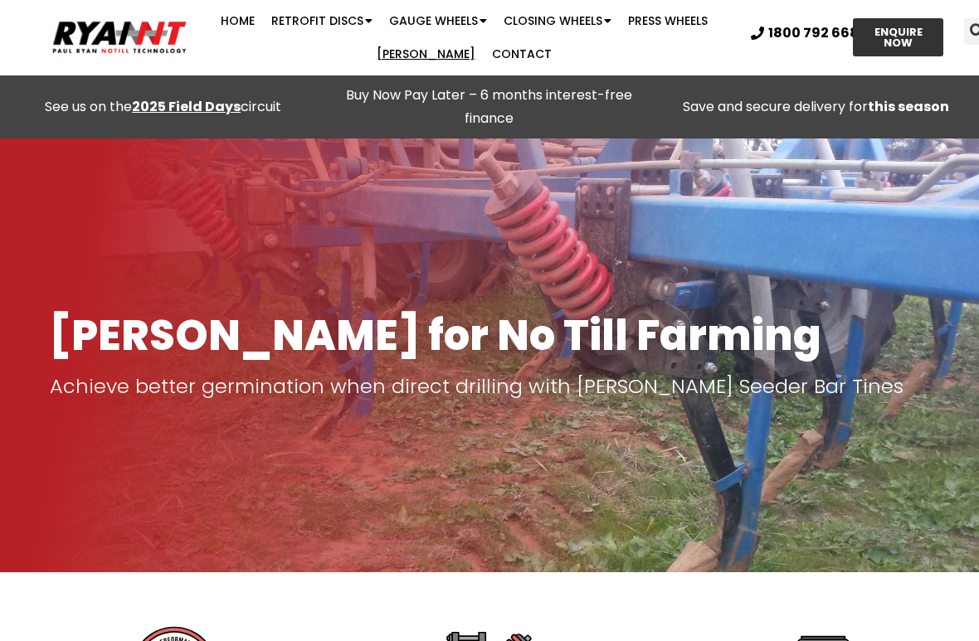  Describe the element at coordinates (805, 33) in the screenshot. I see `a: 1800 792 668` at that location.